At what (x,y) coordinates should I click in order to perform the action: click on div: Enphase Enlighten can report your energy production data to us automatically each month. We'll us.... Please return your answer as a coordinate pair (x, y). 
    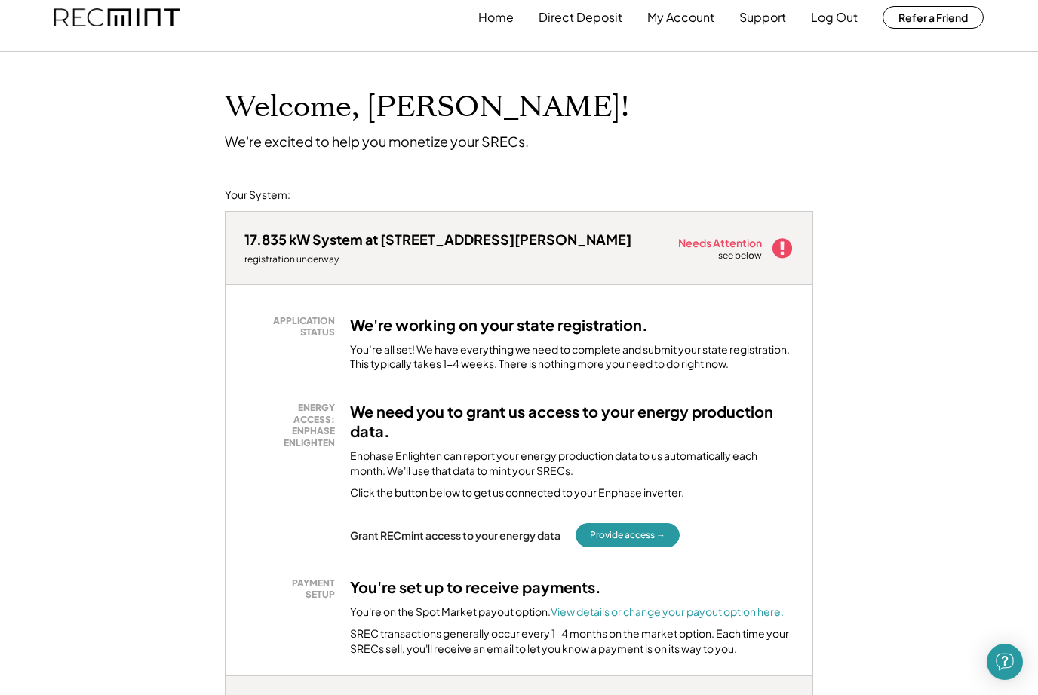
    Looking at the image, I should click on (572, 463).